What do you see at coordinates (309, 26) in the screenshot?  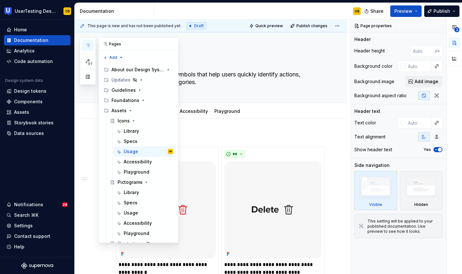 I see `button: Publish changes` at bounding box center [309, 26].